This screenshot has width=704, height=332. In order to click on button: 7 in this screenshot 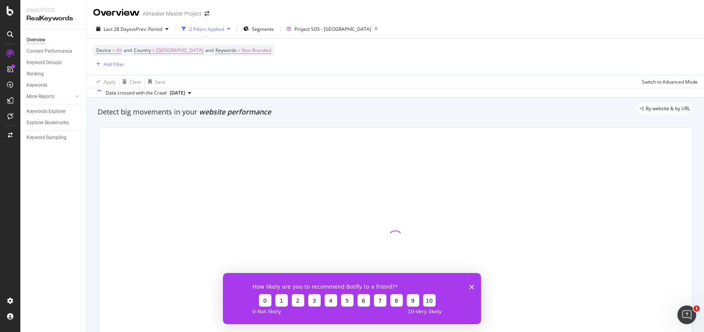, I will do `click(157, 27)`.